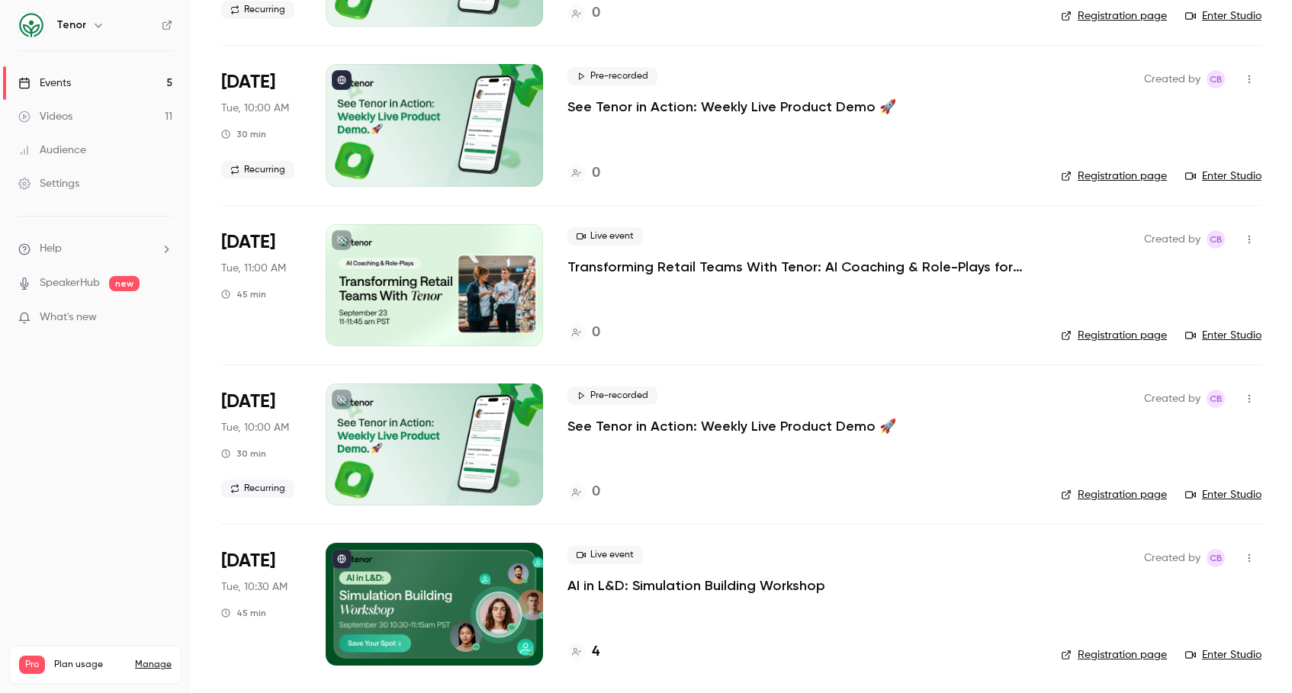  Describe the element at coordinates (90, 665) in the screenshot. I see `span: Plan usage` at that location.